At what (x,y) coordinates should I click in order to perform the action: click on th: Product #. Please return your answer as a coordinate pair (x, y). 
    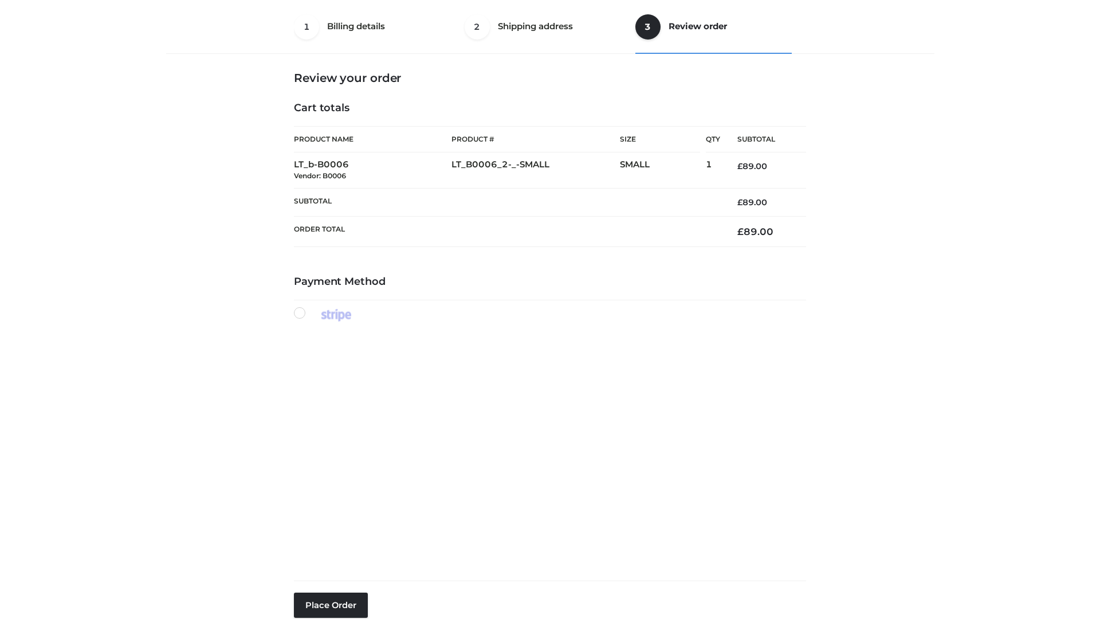
    Looking at the image, I should click on (536, 139).